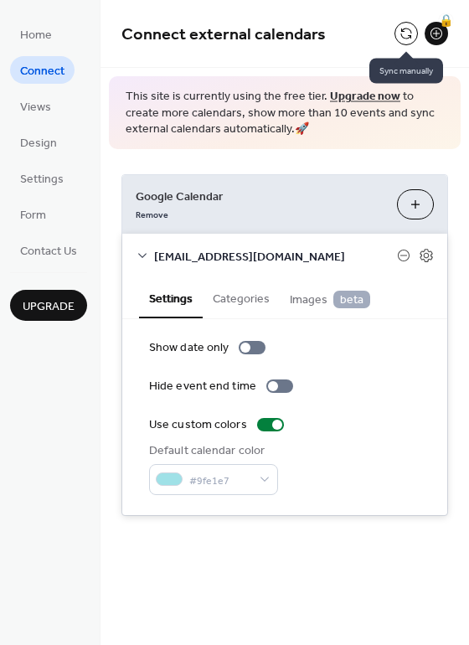 This screenshot has width=469, height=645. What do you see at coordinates (212, 451) in the screenshot?
I see `div: Default calendar color` at bounding box center [212, 451].